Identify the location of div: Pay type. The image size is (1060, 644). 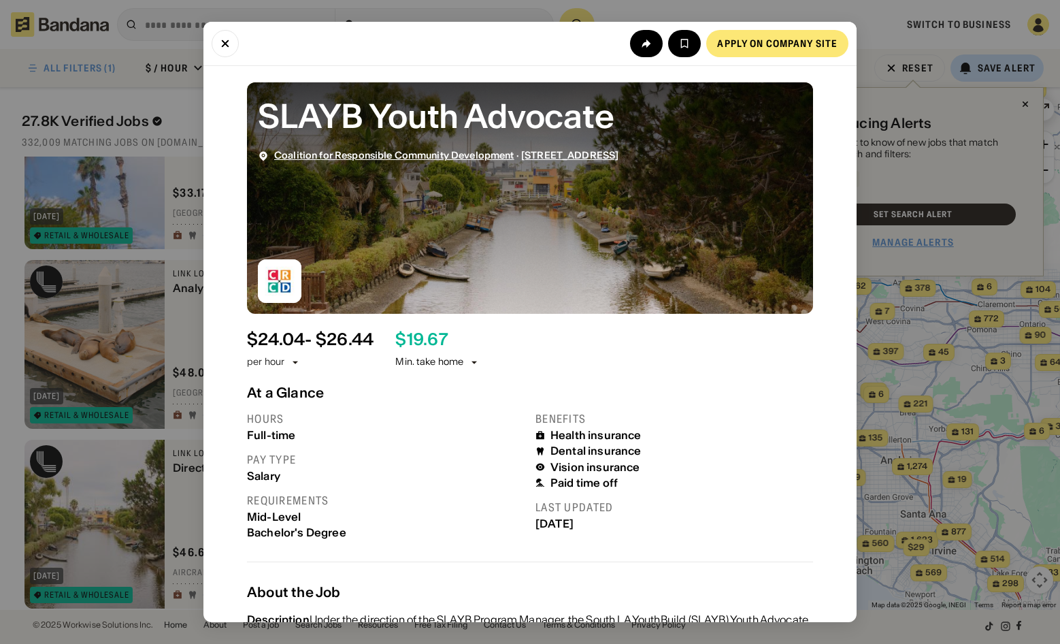
(386, 459).